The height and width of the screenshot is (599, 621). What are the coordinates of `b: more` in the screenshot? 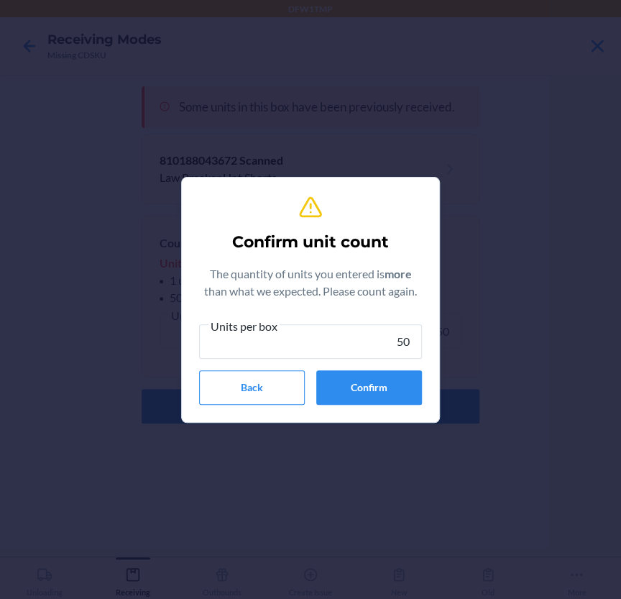 It's located at (398, 273).